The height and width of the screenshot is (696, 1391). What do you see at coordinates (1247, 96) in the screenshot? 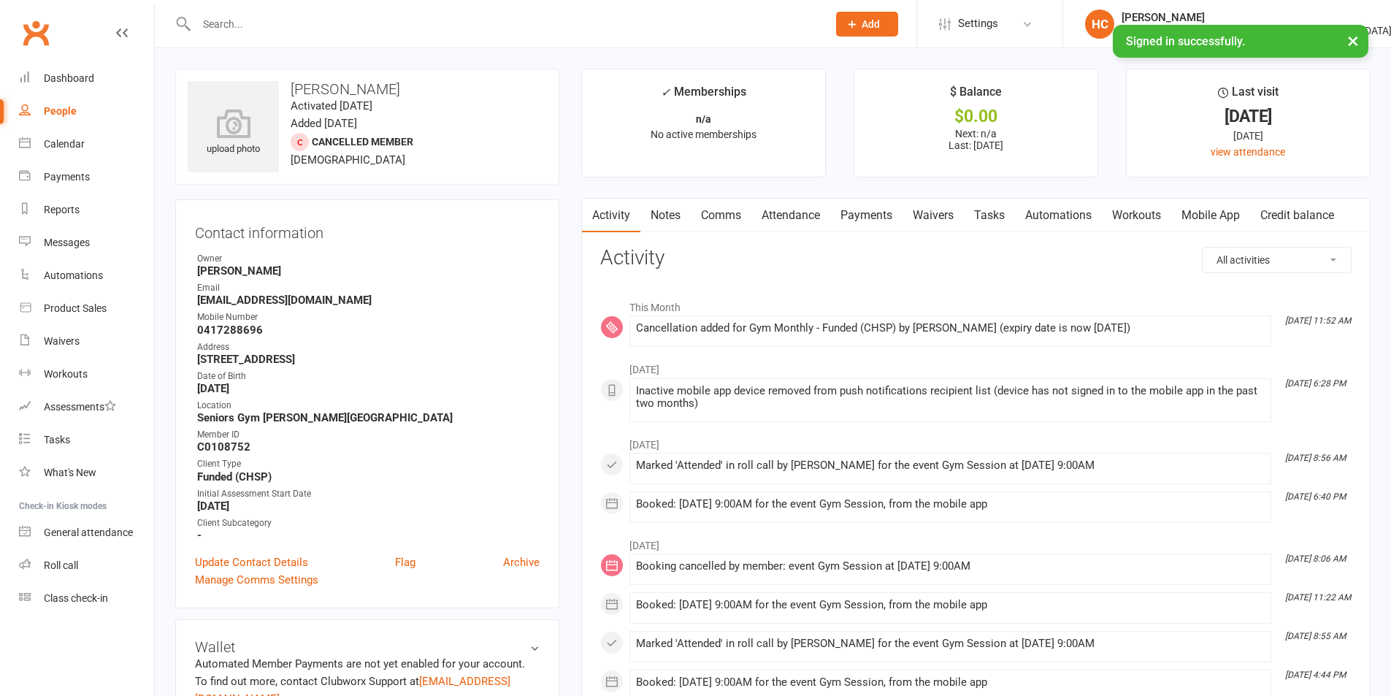
I see `div: Last visit` at bounding box center [1247, 96].